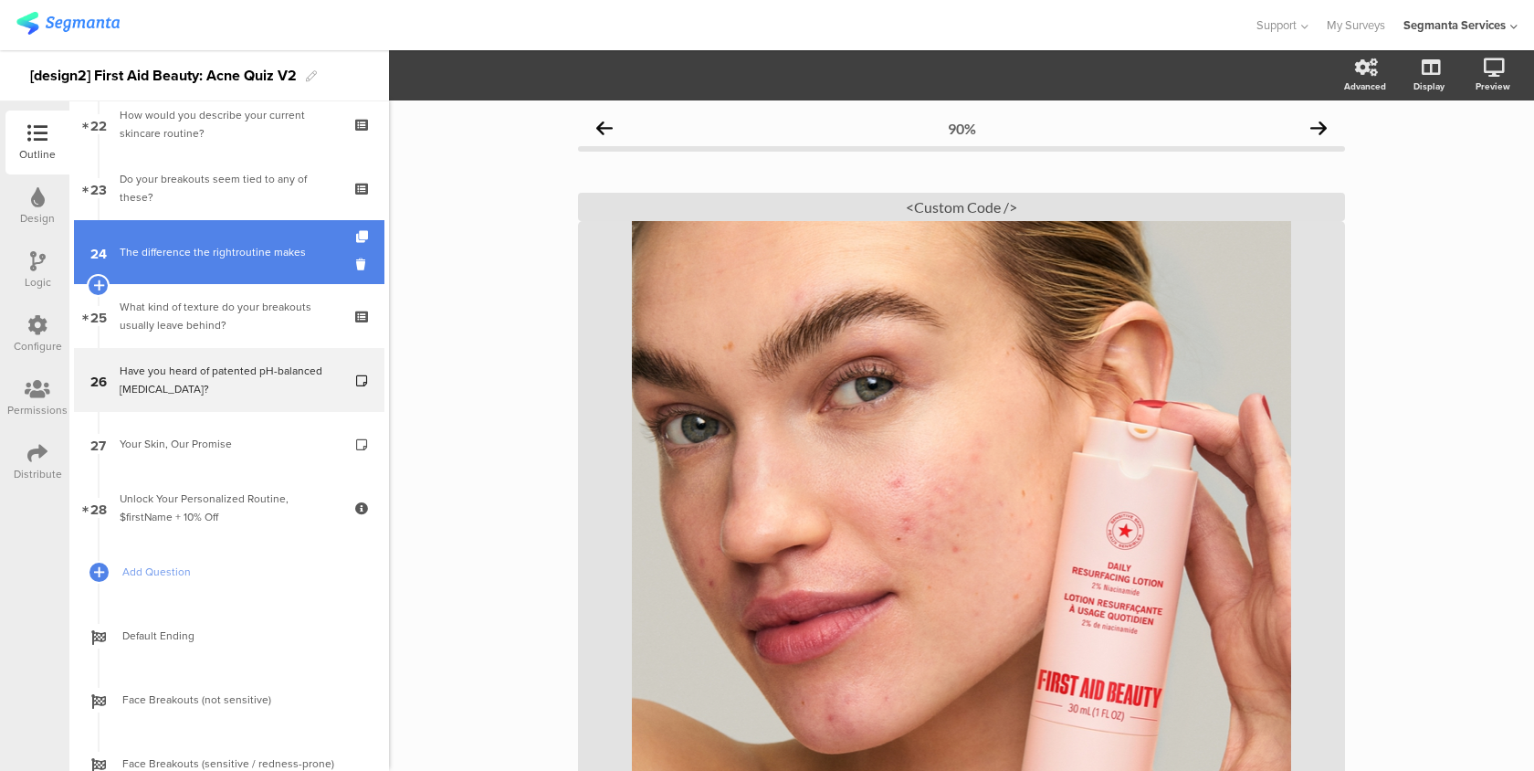 This screenshot has height=771, width=1534. What do you see at coordinates (68, 23) in the screenshot?
I see `img: segmanta logo` at bounding box center [68, 23].